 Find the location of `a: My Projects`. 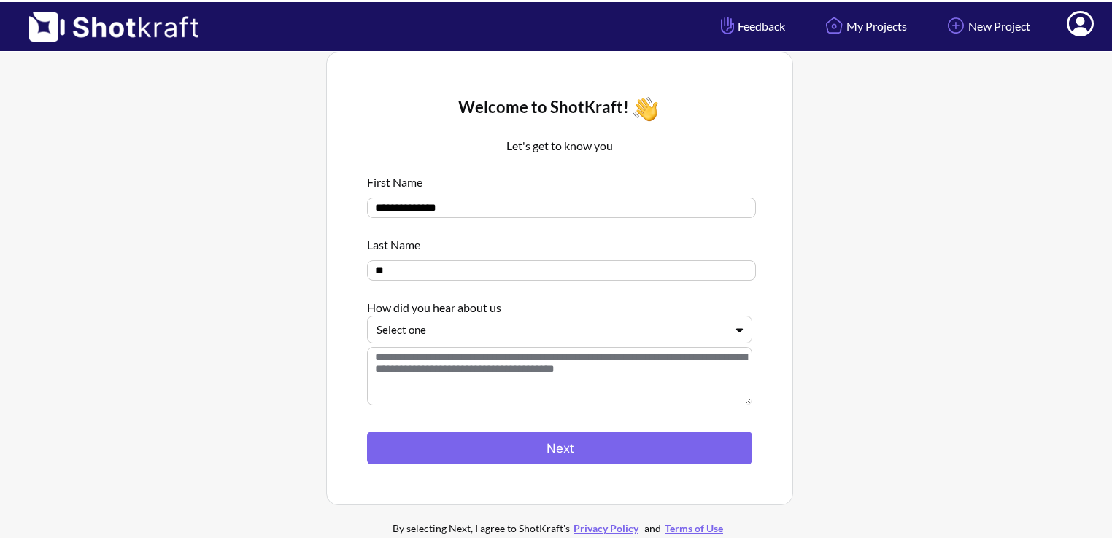

a: My Projects is located at coordinates (864, 26).